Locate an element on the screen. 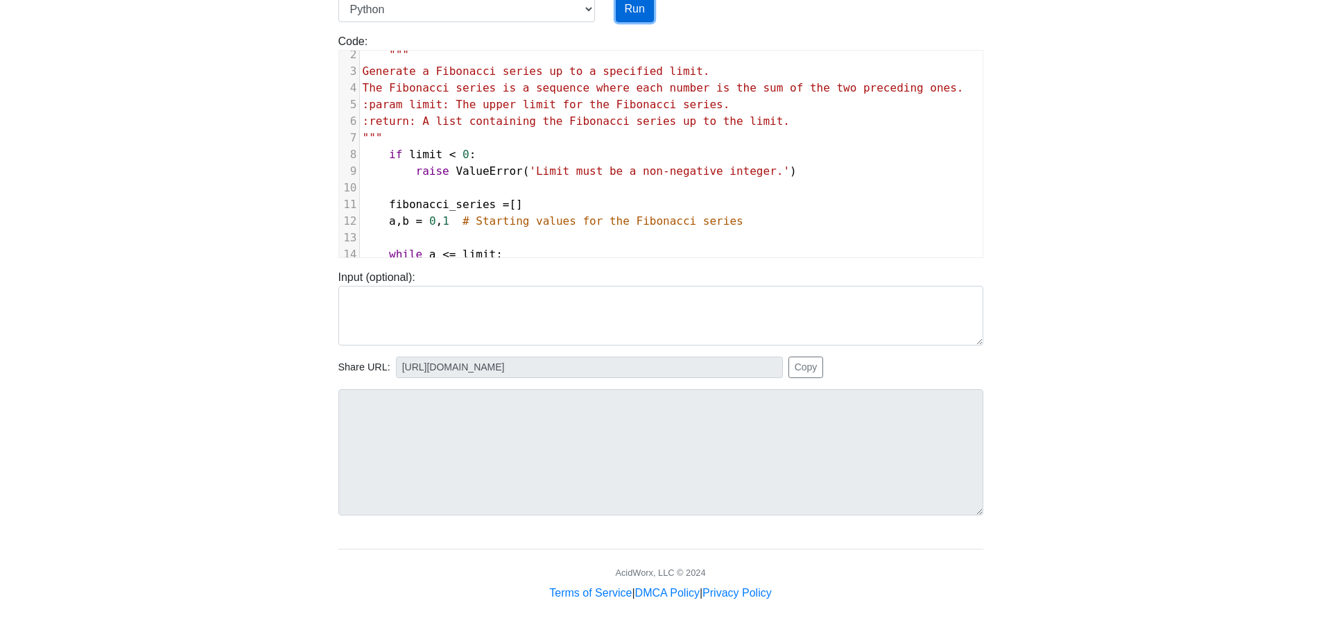  div: Input (optional): is located at coordinates (661, 307).